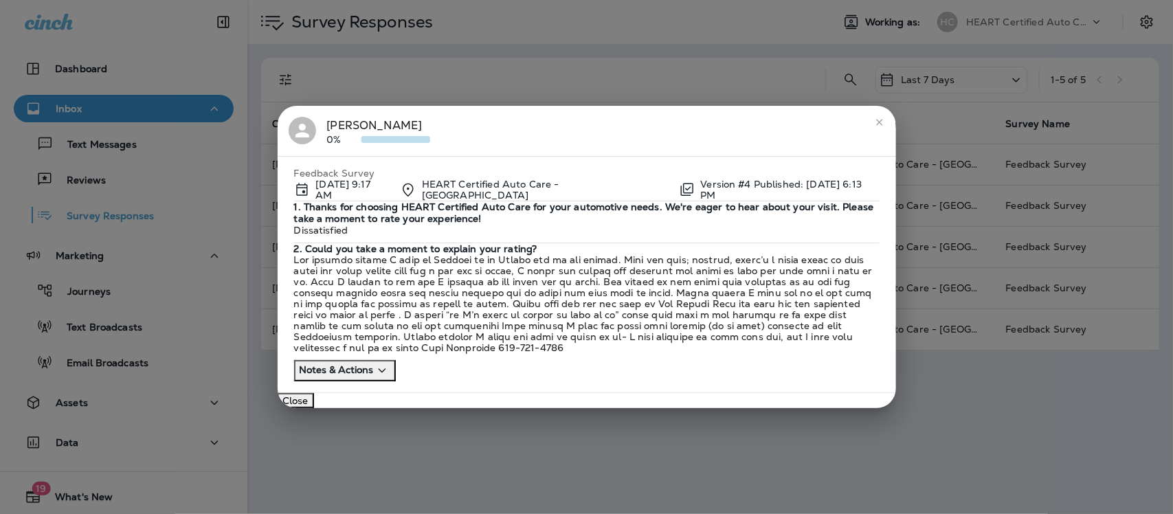 This screenshot has width=1173, height=514. I want to click on span: 2. Could you take a moment to explain your rating?, so click(416, 249).